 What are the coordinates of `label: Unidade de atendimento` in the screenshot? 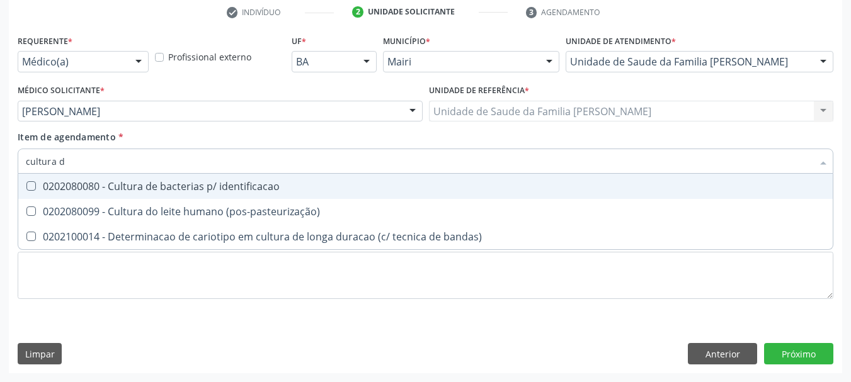 It's located at (621, 41).